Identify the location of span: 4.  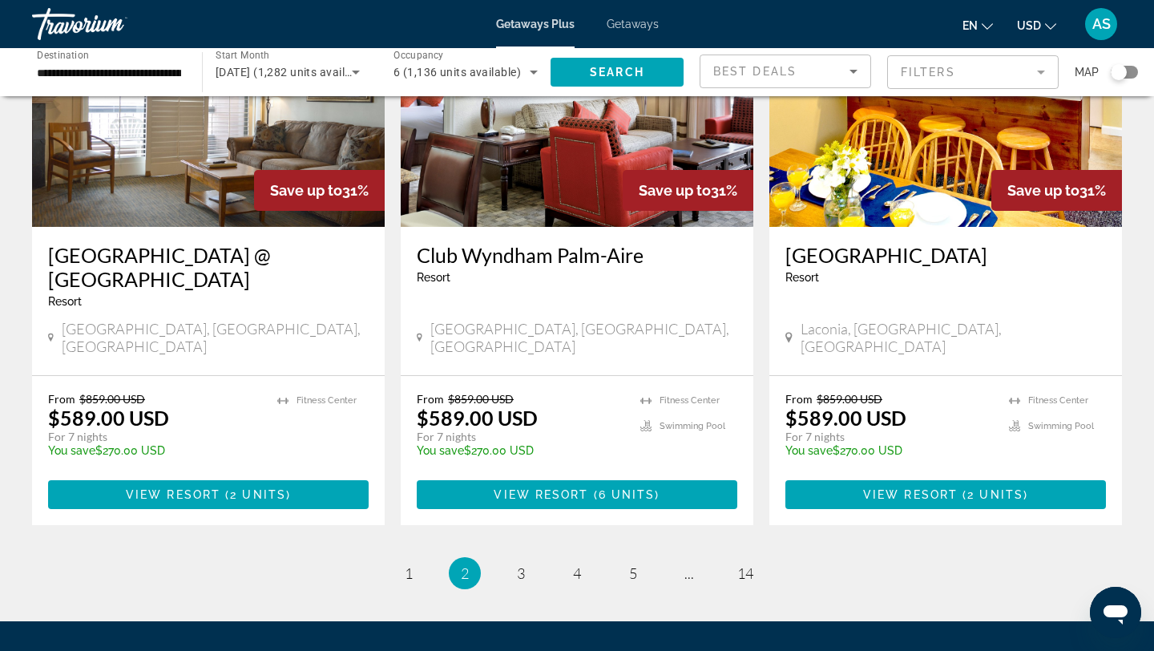
(577, 573).